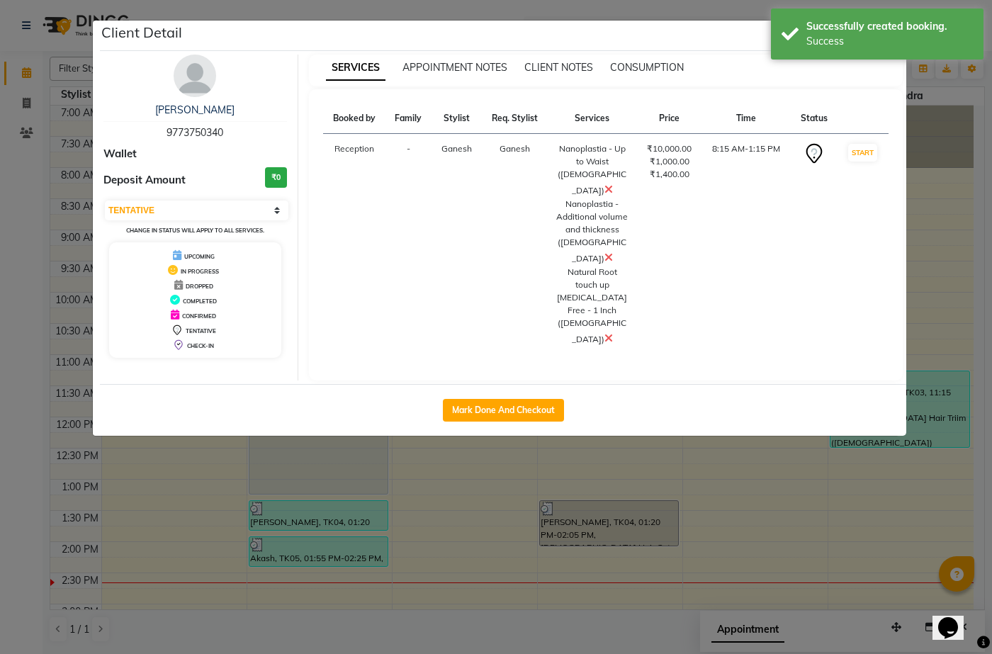 The image size is (992, 654). I want to click on span: 9773750340, so click(195, 133).